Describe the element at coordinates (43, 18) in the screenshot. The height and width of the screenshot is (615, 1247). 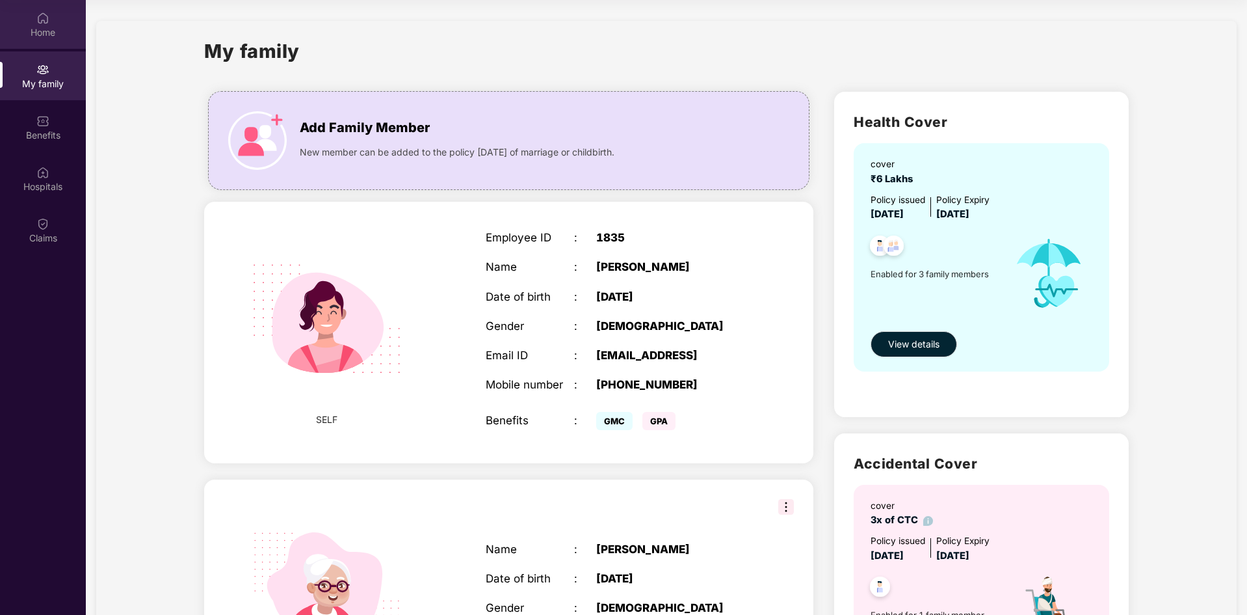
I see `img: svg+xml;base64,PHN2ZyBpZD0iSG9tZSIgeG1sbnM9Imh0dHA6Ly93d3cudzMub3JnLzIwMDAvc3ZnIiB3aWR0aD0iMjAiIG...` at that location.